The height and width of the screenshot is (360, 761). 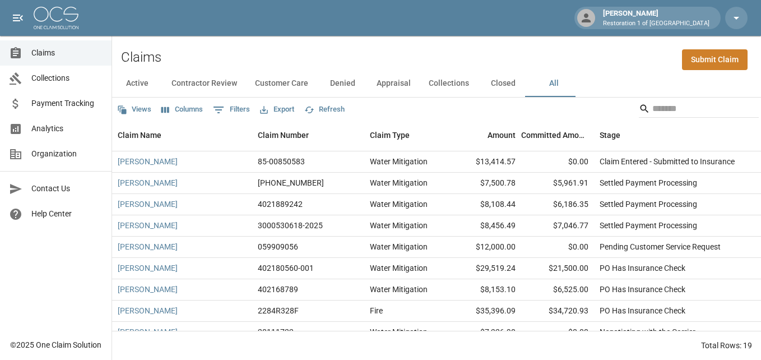 I want to click on div: $6,525.00, so click(x=558, y=290).